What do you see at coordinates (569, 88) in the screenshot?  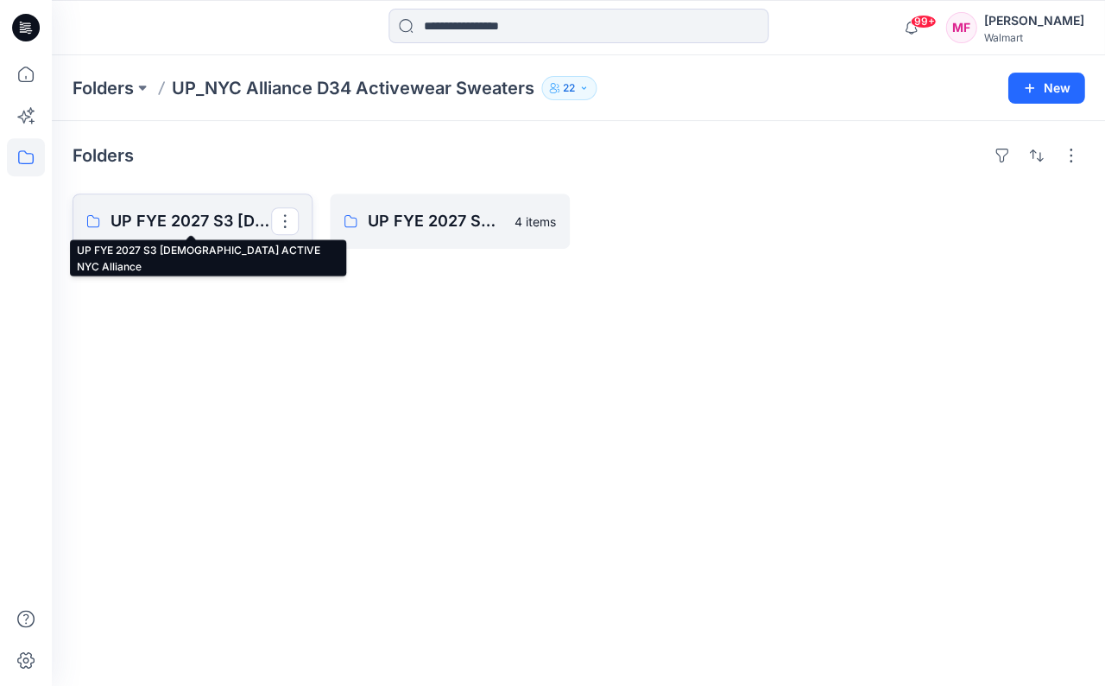 I see `button: 22` at bounding box center [569, 88].